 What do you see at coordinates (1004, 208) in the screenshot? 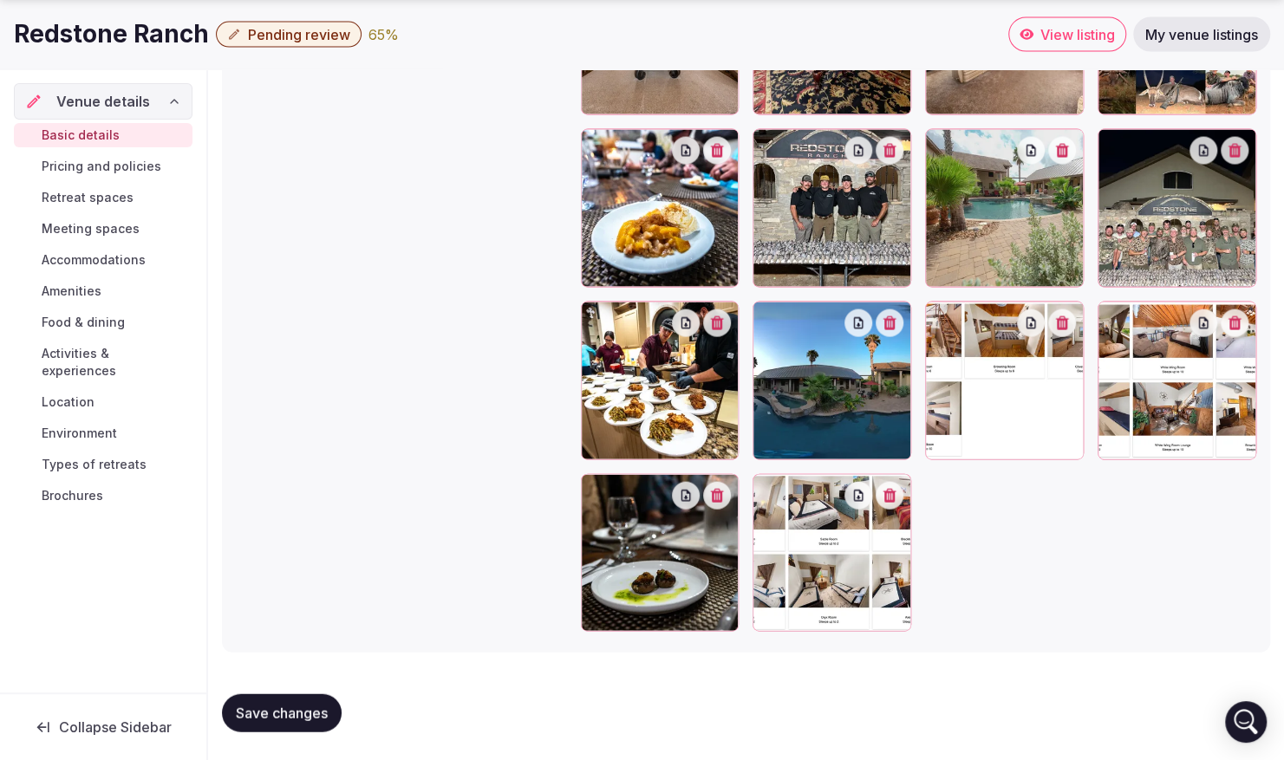
I see `div: IMG_0496.jpeg` at bounding box center [1004, 208].